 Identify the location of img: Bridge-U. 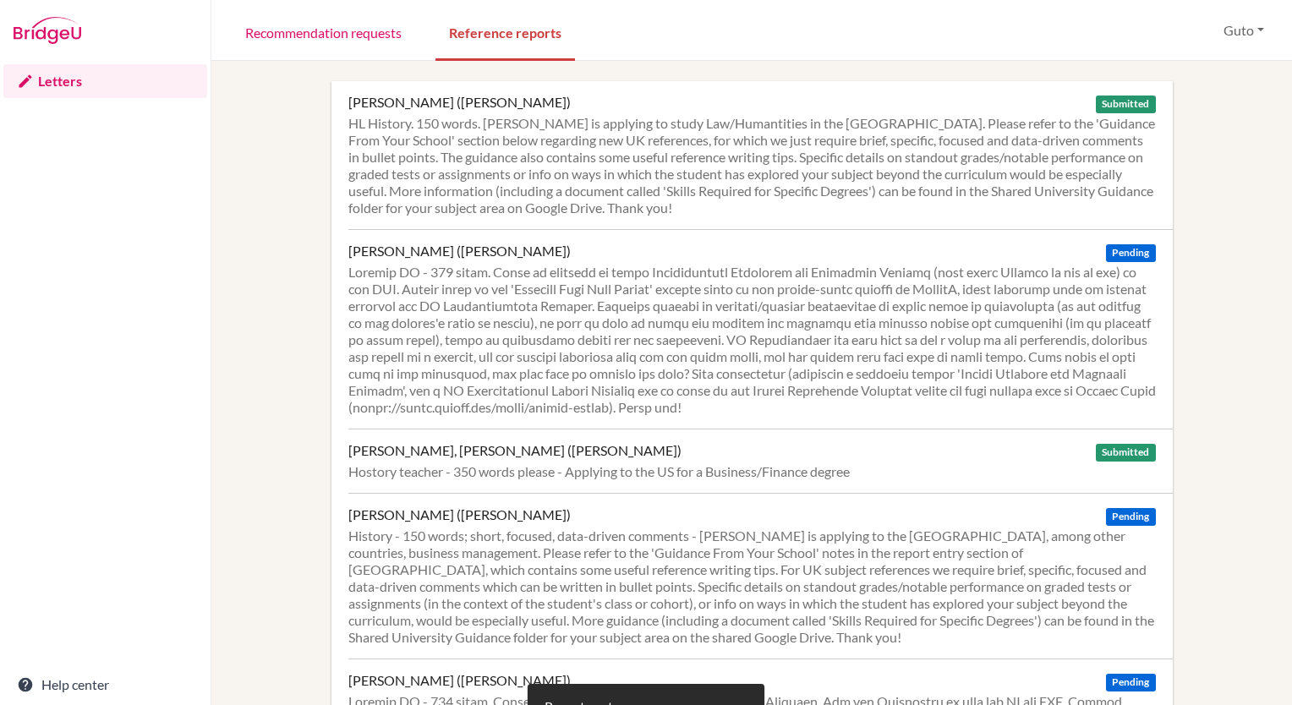
(47, 30).